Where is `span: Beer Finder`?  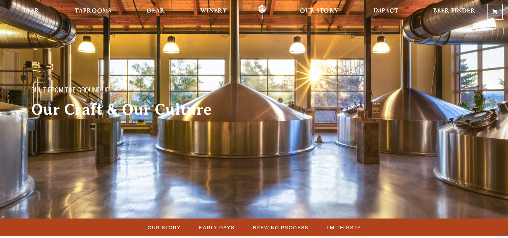 span: Beer Finder is located at coordinates (454, 11).